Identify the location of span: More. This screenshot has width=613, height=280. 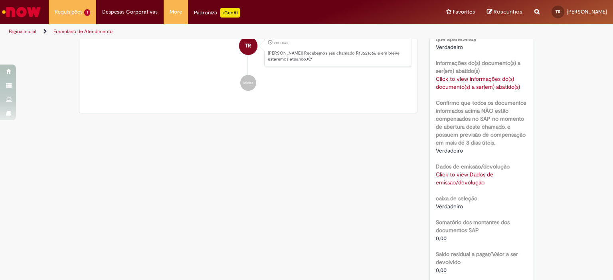
(176, 12).